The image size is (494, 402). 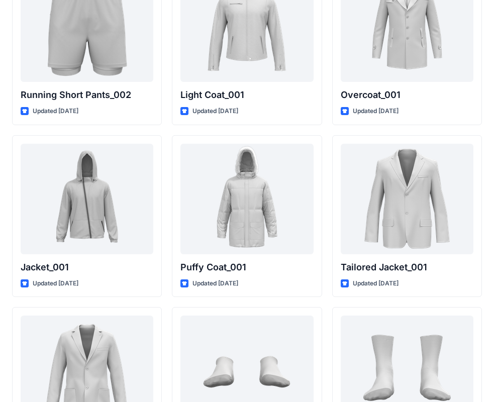 What do you see at coordinates (87, 199) in the screenshot?
I see `a: Jacket_001` at bounding box center [87, 199].